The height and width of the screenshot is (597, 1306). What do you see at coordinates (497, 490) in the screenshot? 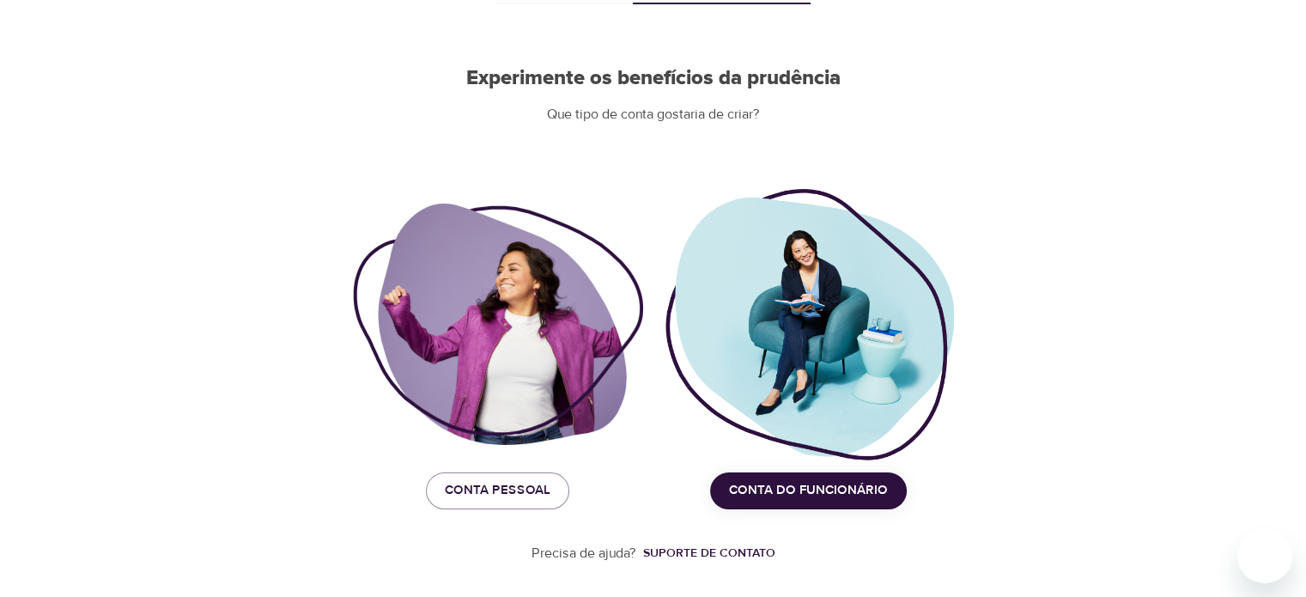
I see `span: Conta Pessoal` at bounding box center [497, 490].